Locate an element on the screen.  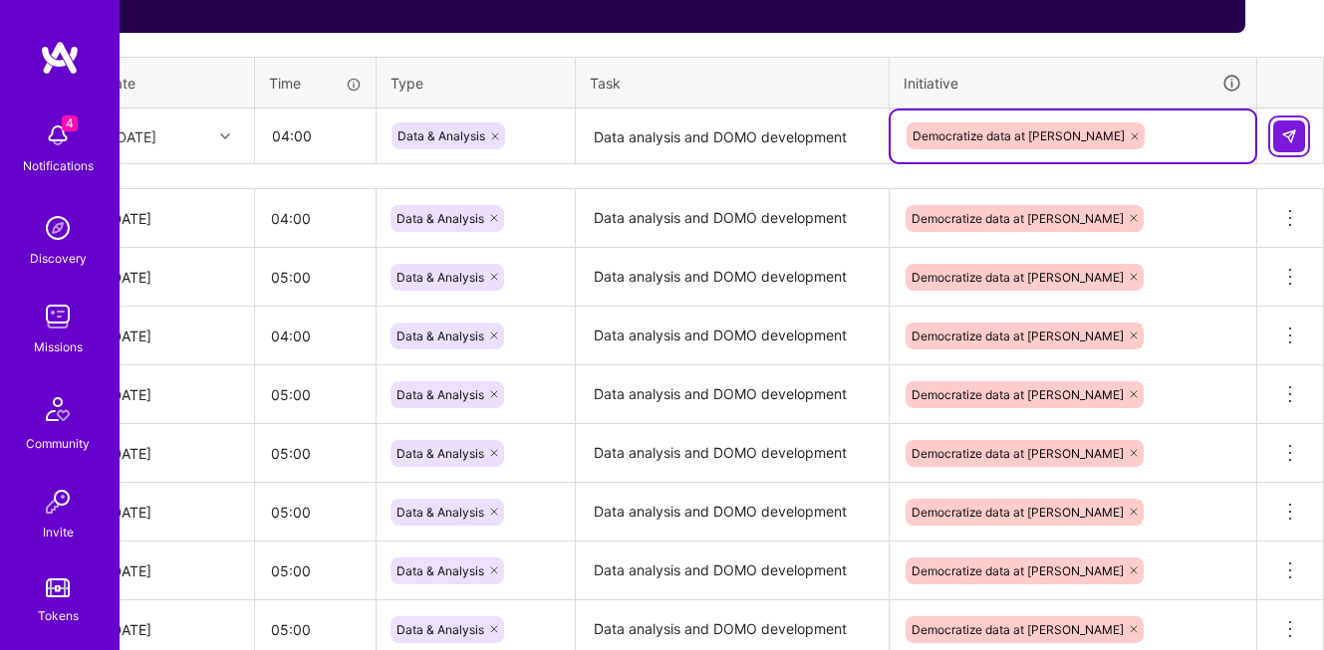
div: Initiative is located at coordinates (1073, 83).